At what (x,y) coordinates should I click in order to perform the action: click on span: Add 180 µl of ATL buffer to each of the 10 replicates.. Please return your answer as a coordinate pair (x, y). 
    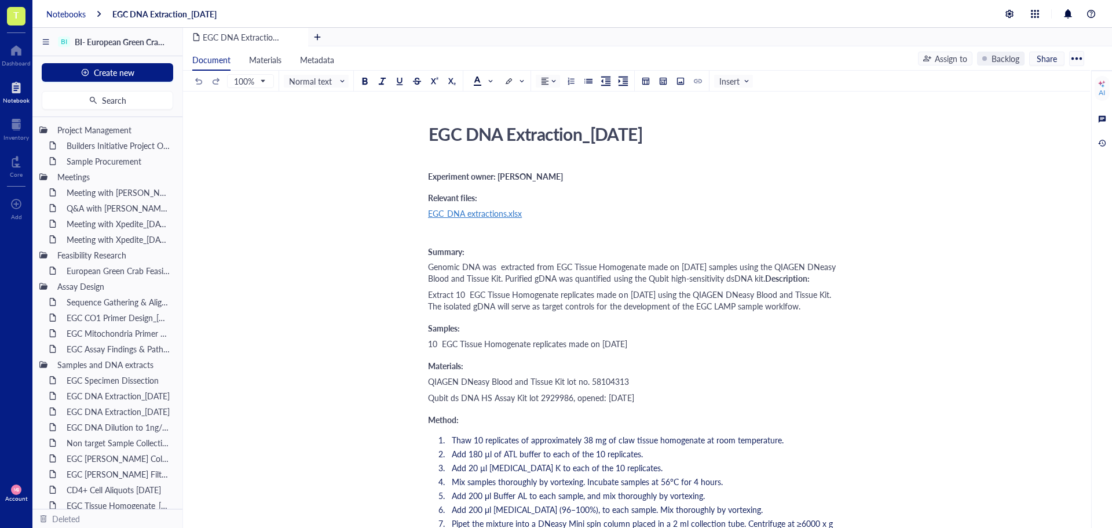
    Looking at the image, I should click on (547, 453).